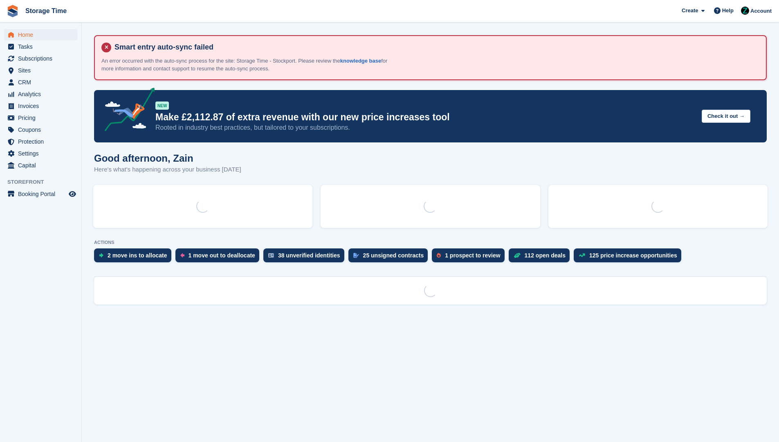 Image resolution: width=779 pixels, height=442 pixels. Describe the element at coordinates (43, 194) in the screenshot. I see `span: Booking Portal` at that location.